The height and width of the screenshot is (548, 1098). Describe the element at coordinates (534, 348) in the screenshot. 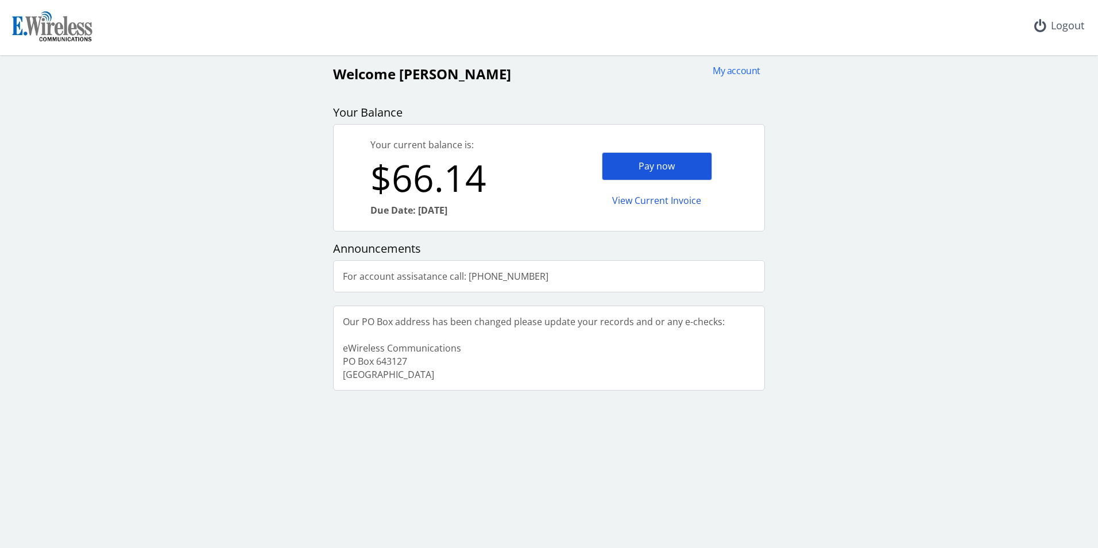

I see `div: Our PO Box address has been changed please update your records and or any e-checks: eWireless Com...` at that location.